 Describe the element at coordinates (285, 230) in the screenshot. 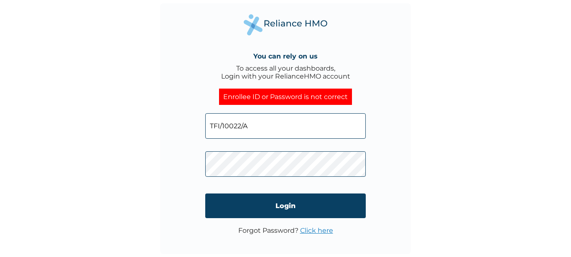

I see `p: Forgot Password?` at that location.